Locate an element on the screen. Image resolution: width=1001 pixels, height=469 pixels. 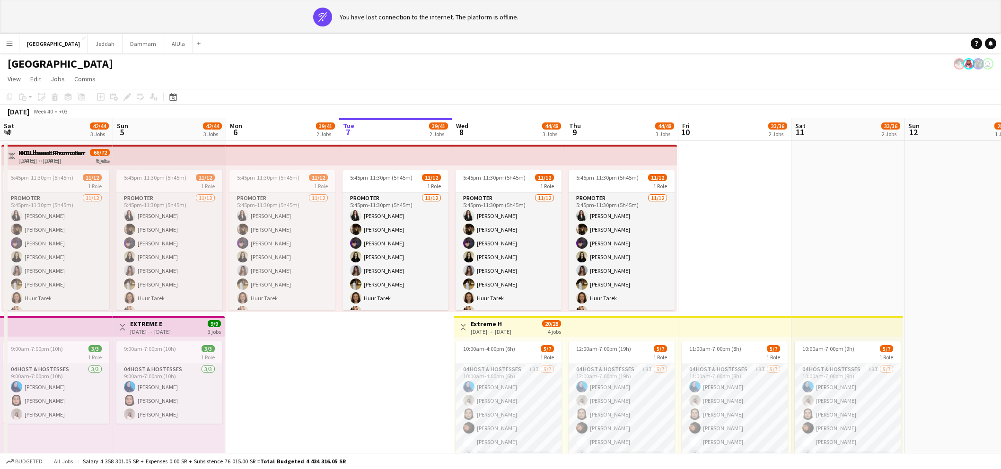
span: Thu is located at coordinates (575, 126).